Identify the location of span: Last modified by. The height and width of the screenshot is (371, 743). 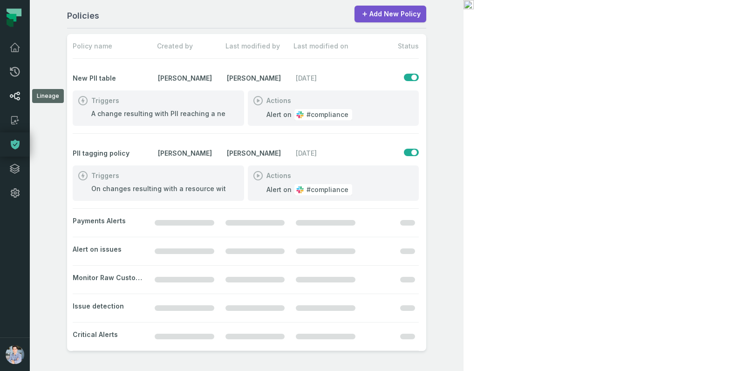
(258, 46).